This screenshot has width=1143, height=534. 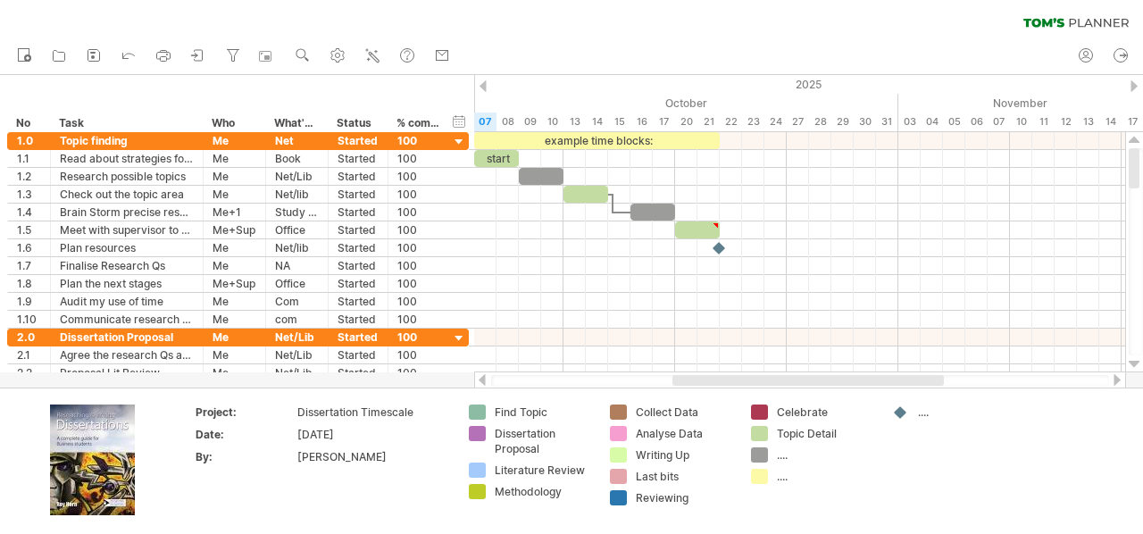 What do you see at coordinates (127, 283) in the screenshot?
I see `div: Plan the next stages` at bounding box center [127, 283].